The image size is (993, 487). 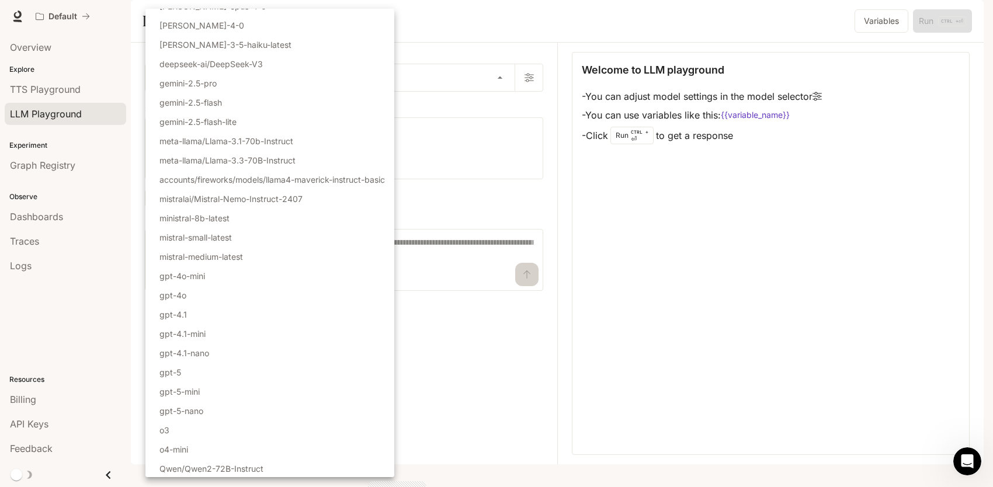 What do you see at coordinates (173, 449) in the screenshot?
I see `p: o4-mini` at bounding box center [173, 449].